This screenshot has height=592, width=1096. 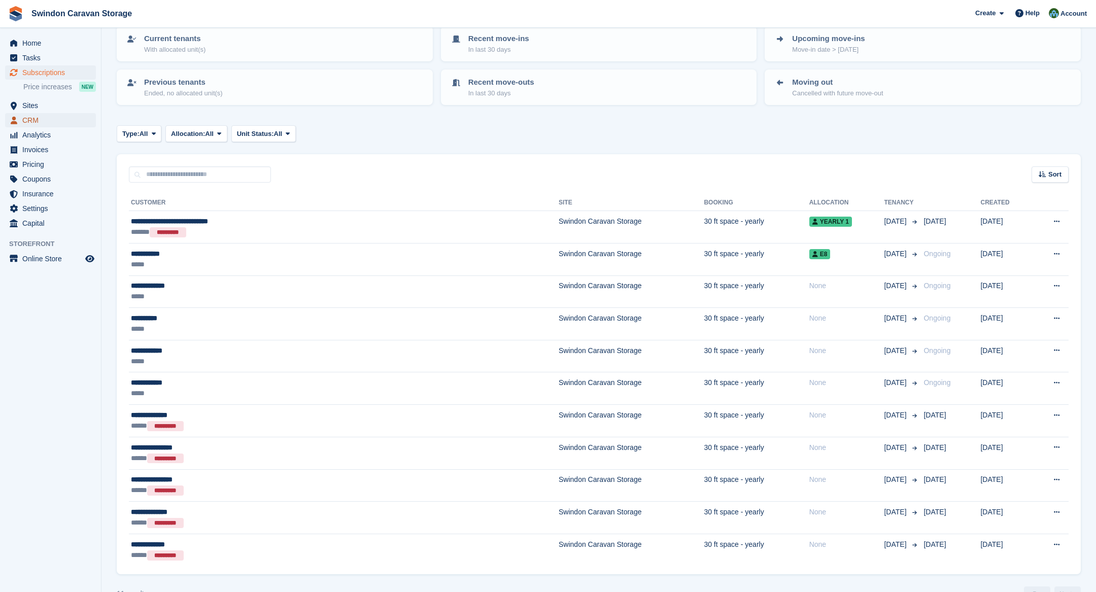 I want to click on span: Yearly 1, so click(x=831, y=222).